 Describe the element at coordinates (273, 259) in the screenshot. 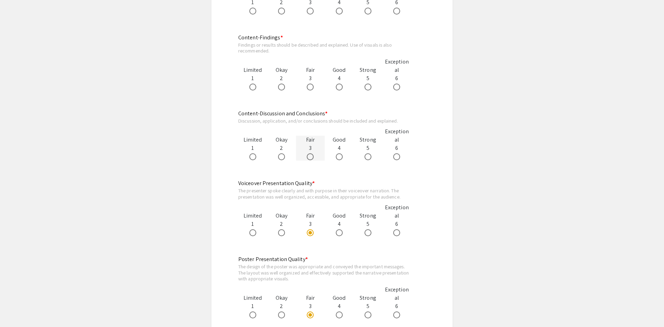

I see `mat-label: Poster Presentation Quality` at that location.